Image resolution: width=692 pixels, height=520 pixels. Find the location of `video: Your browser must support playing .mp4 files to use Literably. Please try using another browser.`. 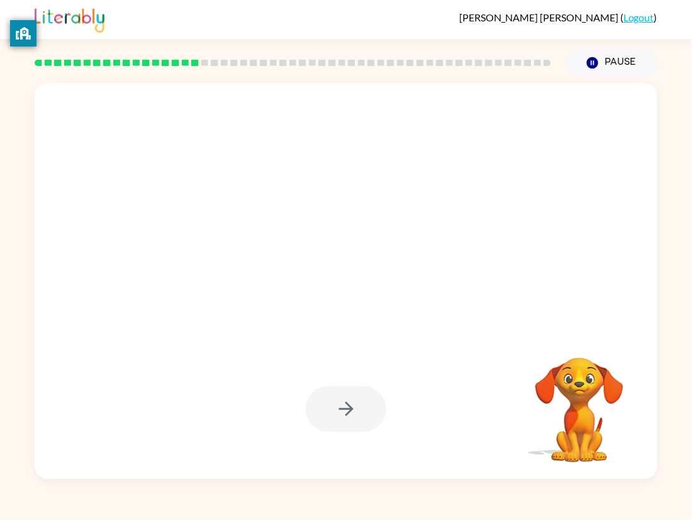

video: Your browser must support playing .mp4 files to use Literably. Please try using another browser. is located at coordinates (579, 401).